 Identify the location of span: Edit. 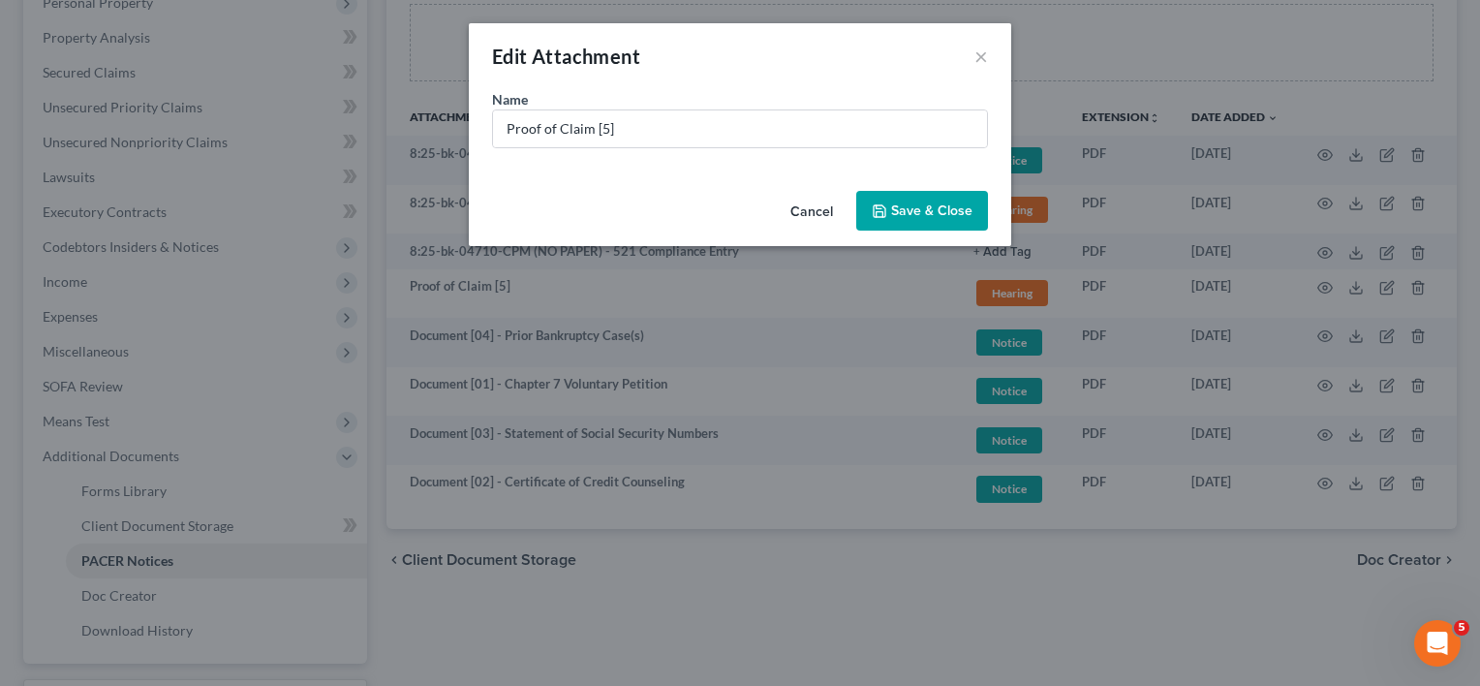
(509, 56).